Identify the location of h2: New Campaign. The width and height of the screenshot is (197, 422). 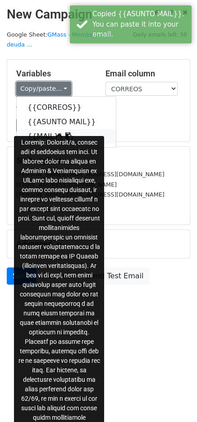
(98, 14).